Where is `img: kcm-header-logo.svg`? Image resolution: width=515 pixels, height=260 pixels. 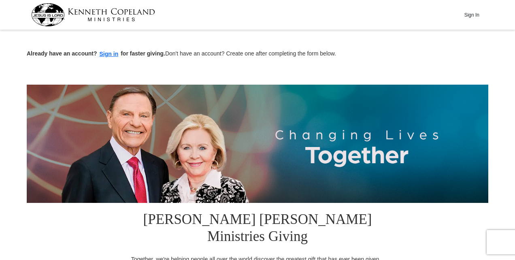 img: kcm-header-logo.svg is located at coordinates (93, 15).